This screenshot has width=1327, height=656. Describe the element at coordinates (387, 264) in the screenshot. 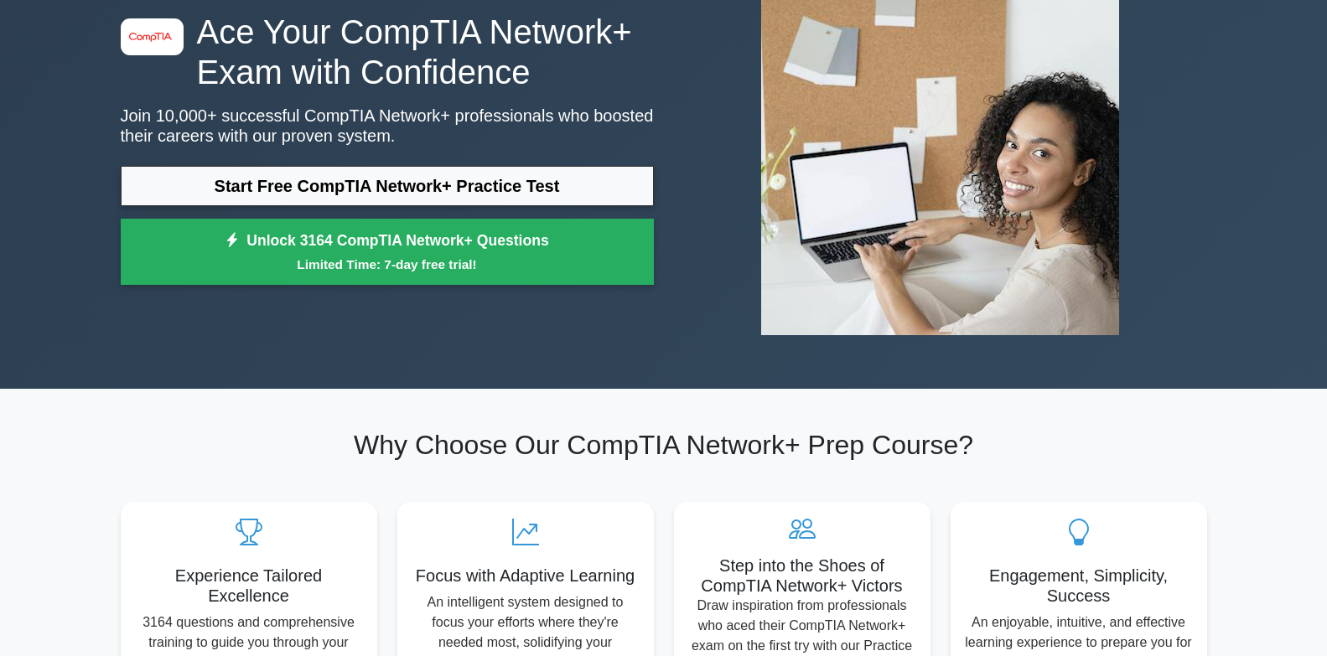

I see `small: Limited Time: 7-day free trial!` at that location.